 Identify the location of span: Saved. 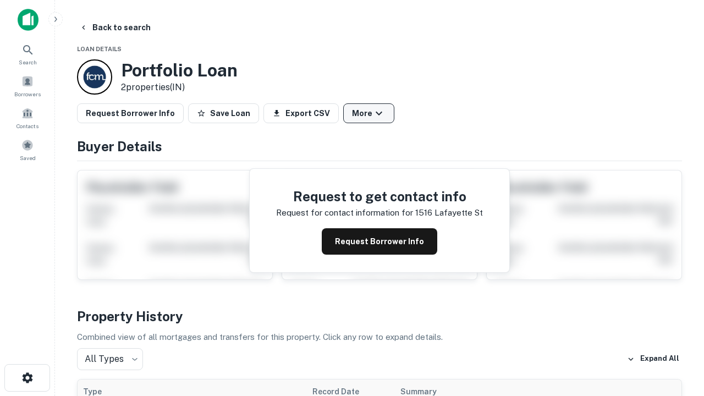
(28, 158).